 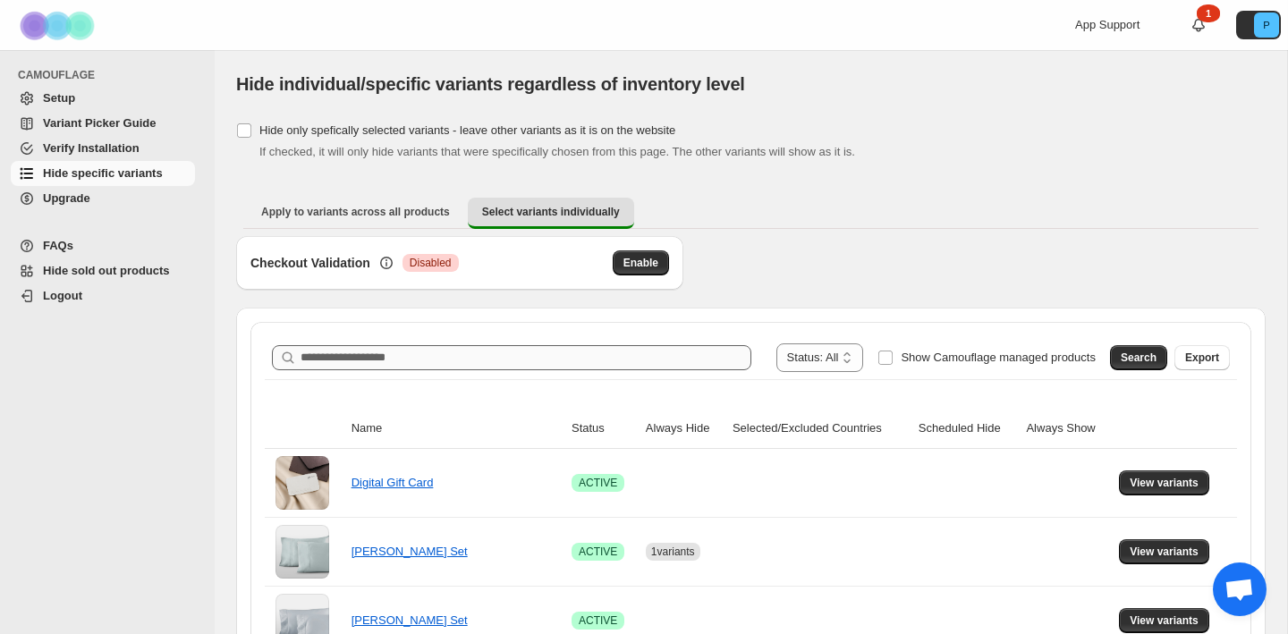 I want to click on span: Setup, so click(x=59, y=98).